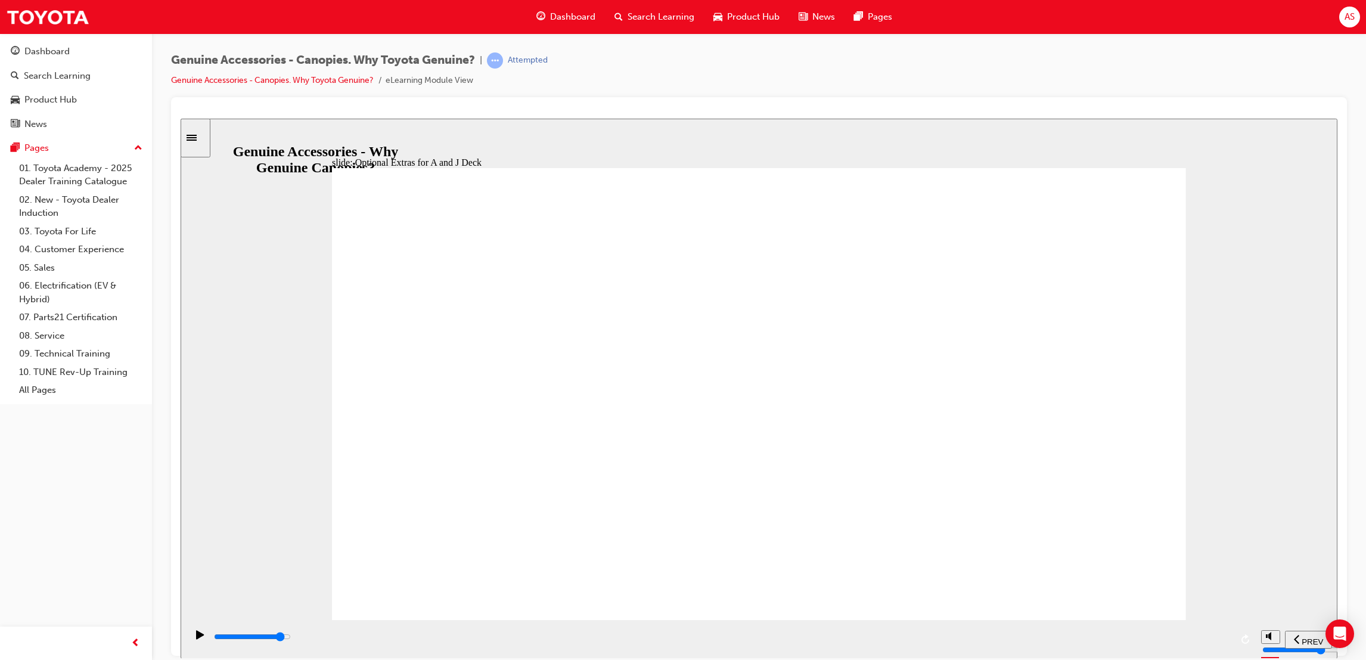  I want to click on div: Attempted, so click(527, 60).